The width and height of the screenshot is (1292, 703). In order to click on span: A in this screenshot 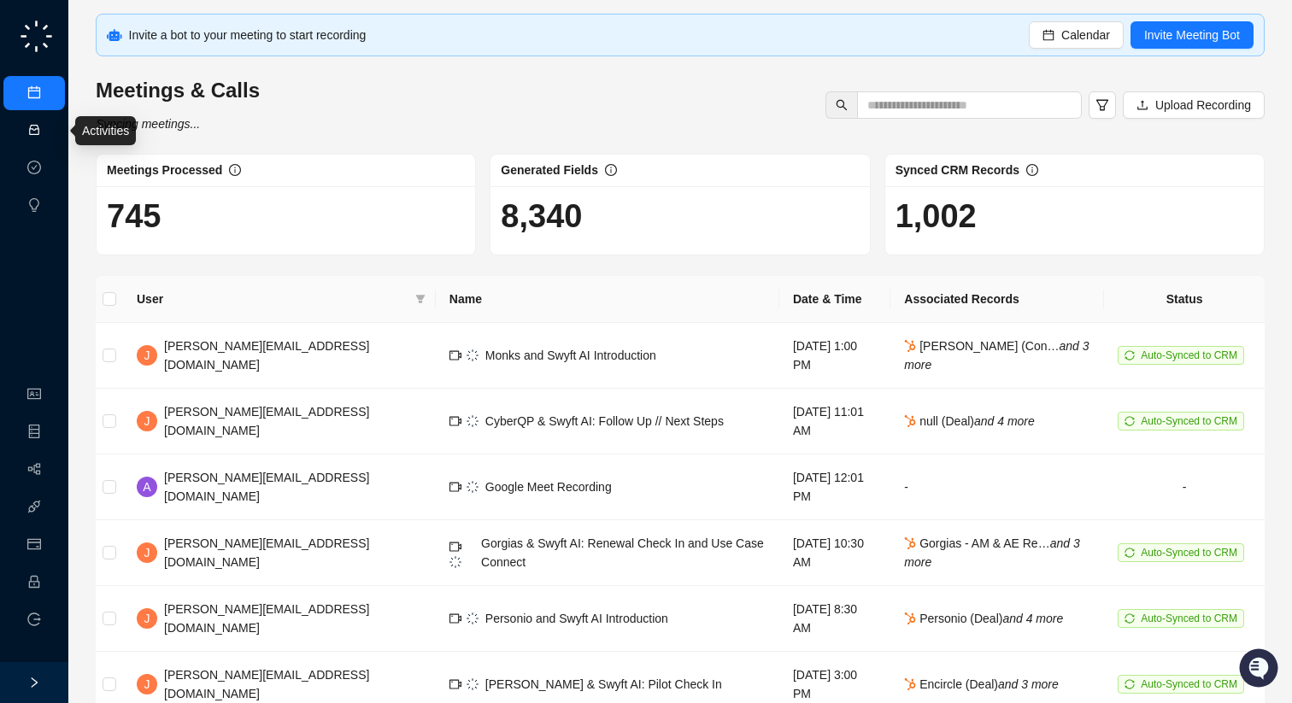, I will do `click(146, 487)`.